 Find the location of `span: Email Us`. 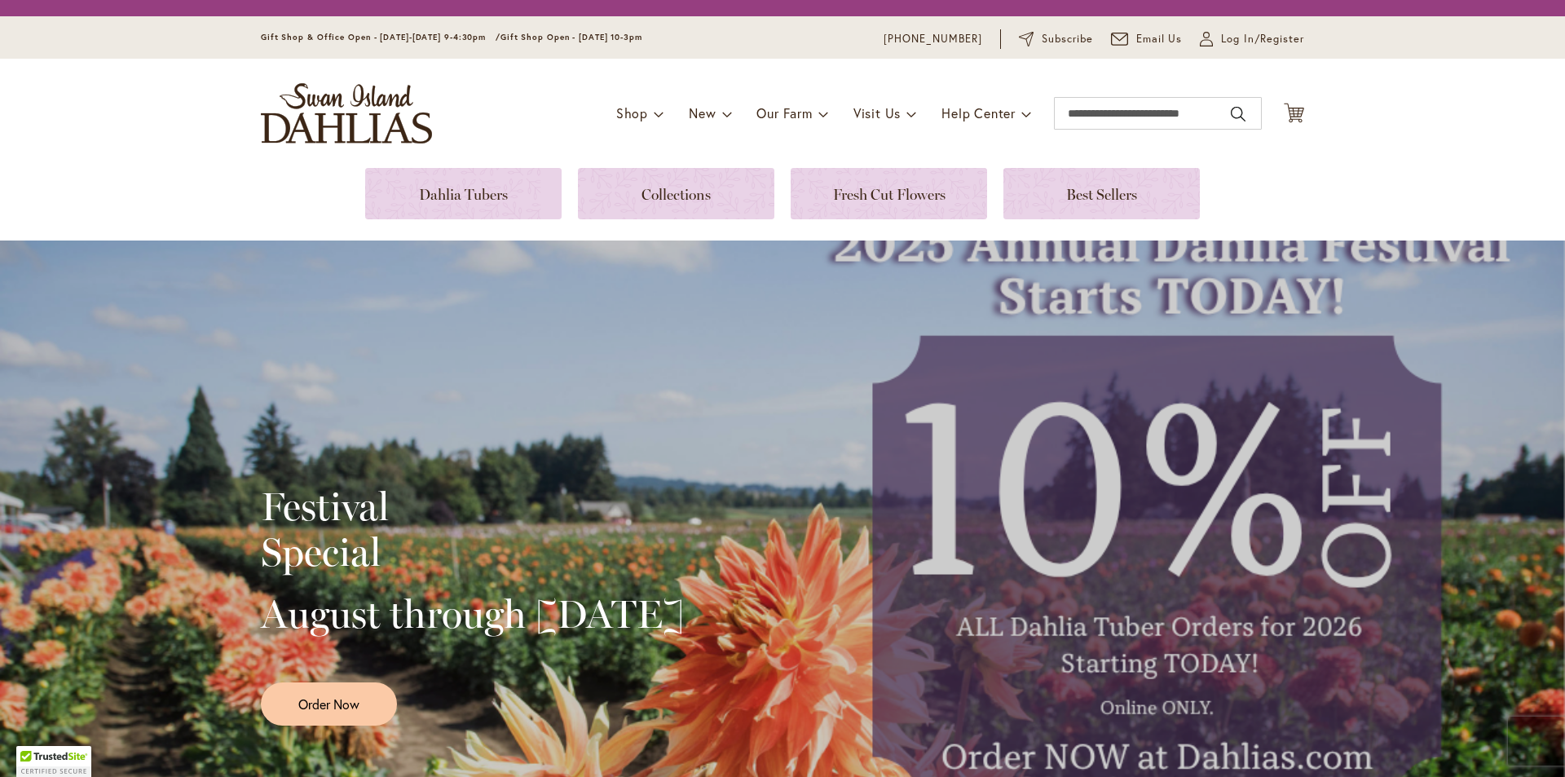

span: Email Us is located at coordinates (1159, 39).